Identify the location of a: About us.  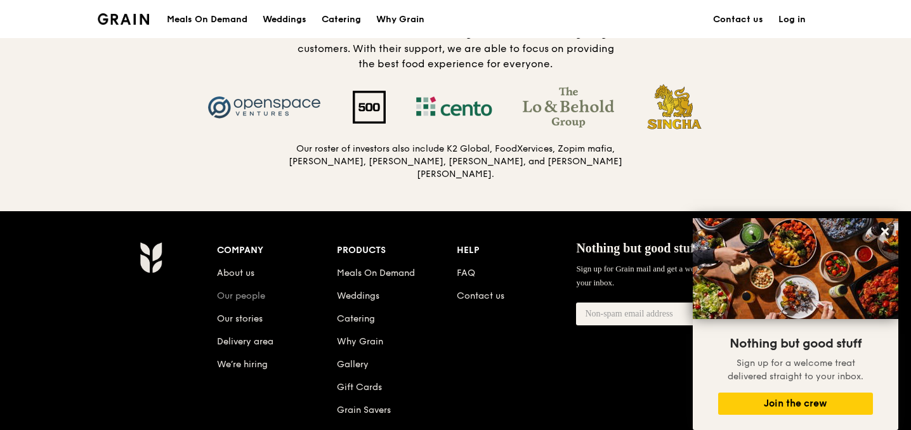
(235, 273).